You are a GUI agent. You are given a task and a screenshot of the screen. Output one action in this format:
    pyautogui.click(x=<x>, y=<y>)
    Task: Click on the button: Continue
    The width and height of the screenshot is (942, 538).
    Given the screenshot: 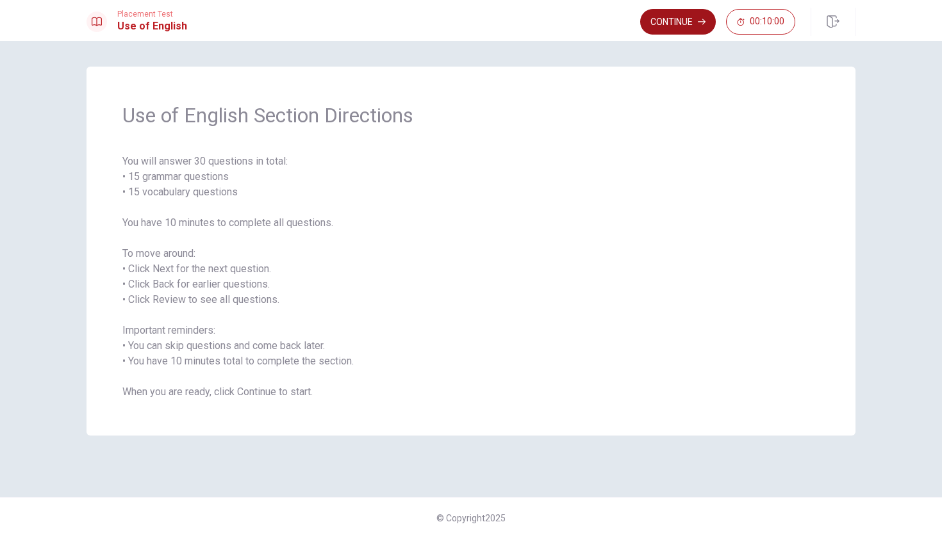 What is the action you would take?
    pyautogui.click(x=678, y=22)
    